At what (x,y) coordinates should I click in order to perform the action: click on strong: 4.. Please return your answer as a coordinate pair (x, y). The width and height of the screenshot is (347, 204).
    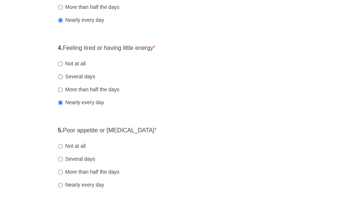
    Looking at the image, I should click on (60, 48).